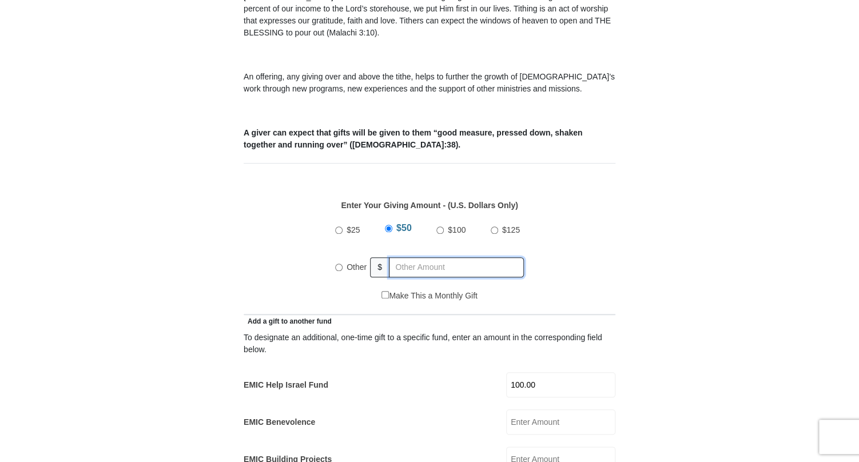 The image size is (859, 462). What do you see at coordinates (288, 321) in the screenshot?
I see `span: Add a gift to another fund` at bounding box center [288, 321].